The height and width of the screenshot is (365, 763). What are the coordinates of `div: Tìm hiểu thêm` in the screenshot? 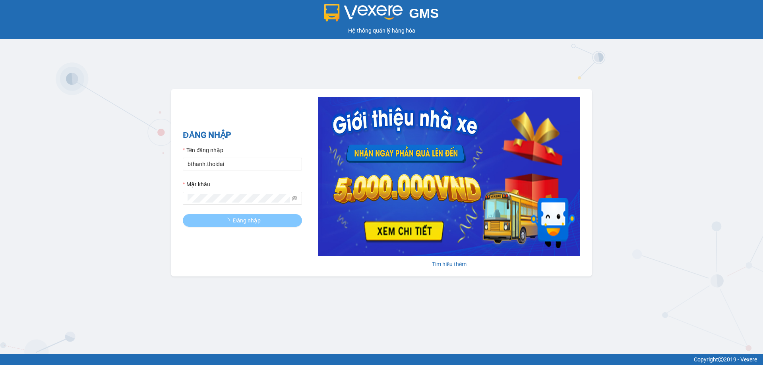 It's located at (449, 264).